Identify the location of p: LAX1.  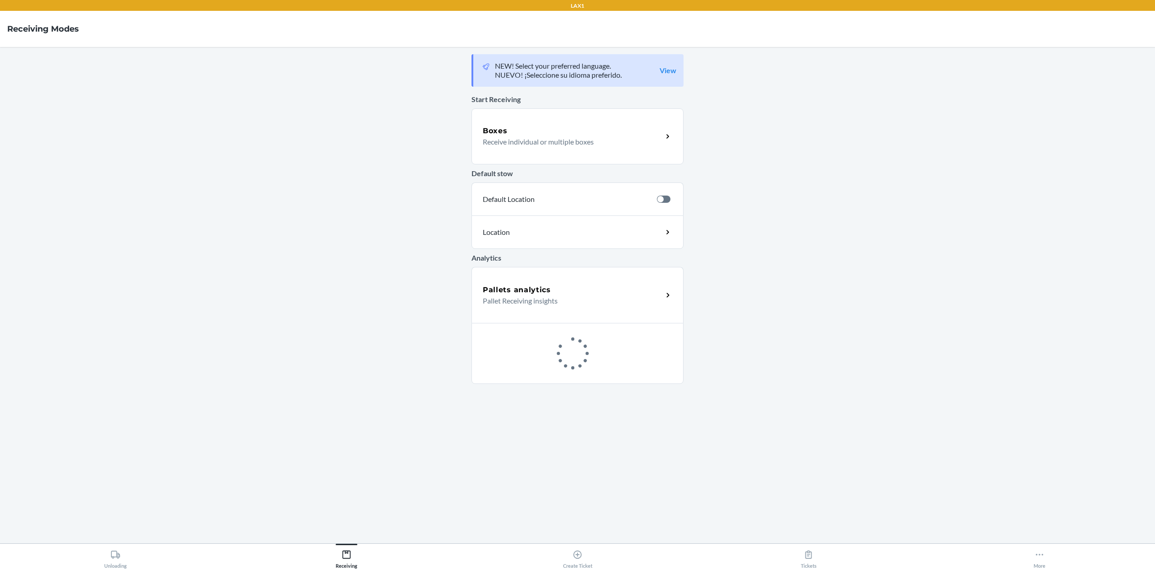
(578, 6).